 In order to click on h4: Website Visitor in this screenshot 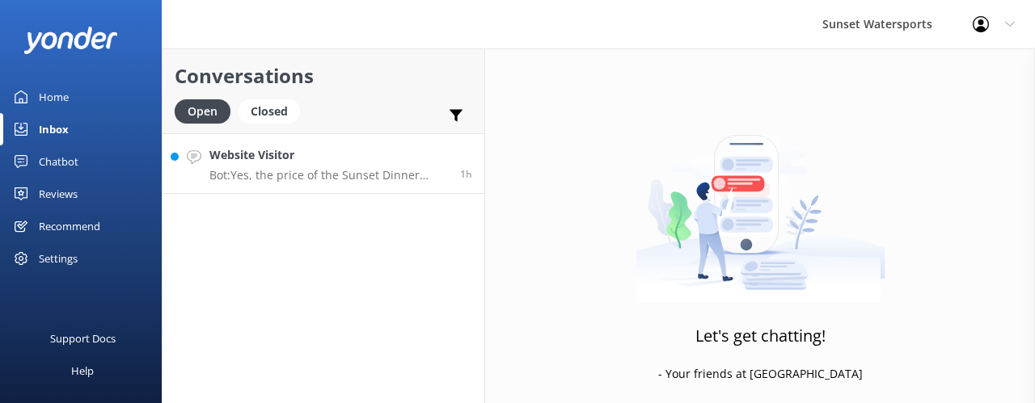, I will do `click(328, 155)`.